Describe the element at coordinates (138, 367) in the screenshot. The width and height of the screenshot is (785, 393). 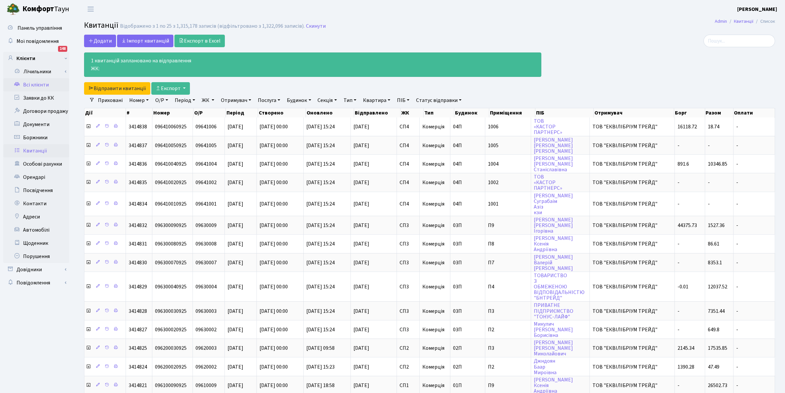
I see `span: 3414824` at that location.